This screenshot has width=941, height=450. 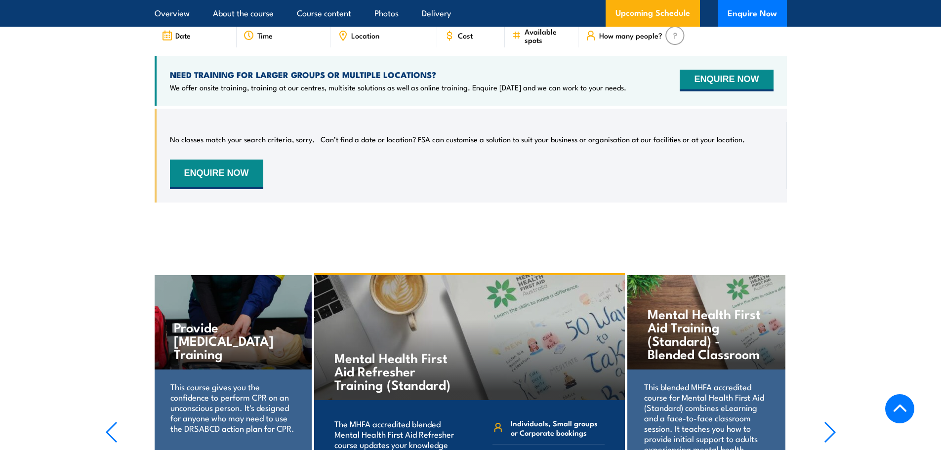 What do you see at coordinates (183, 35) in the screenshot?
I see `span: Date` at bounding box center [183, 35].